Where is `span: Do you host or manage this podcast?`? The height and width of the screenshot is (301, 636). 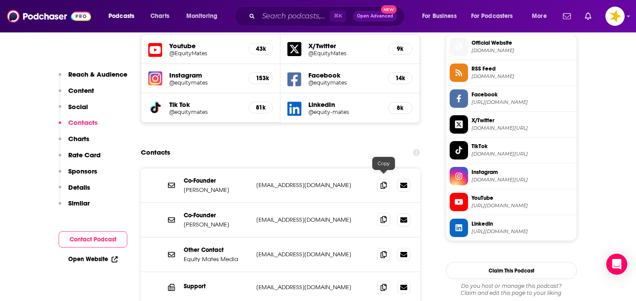
span: Do you host or manage this podcast? is located at coordinates (512, 286).